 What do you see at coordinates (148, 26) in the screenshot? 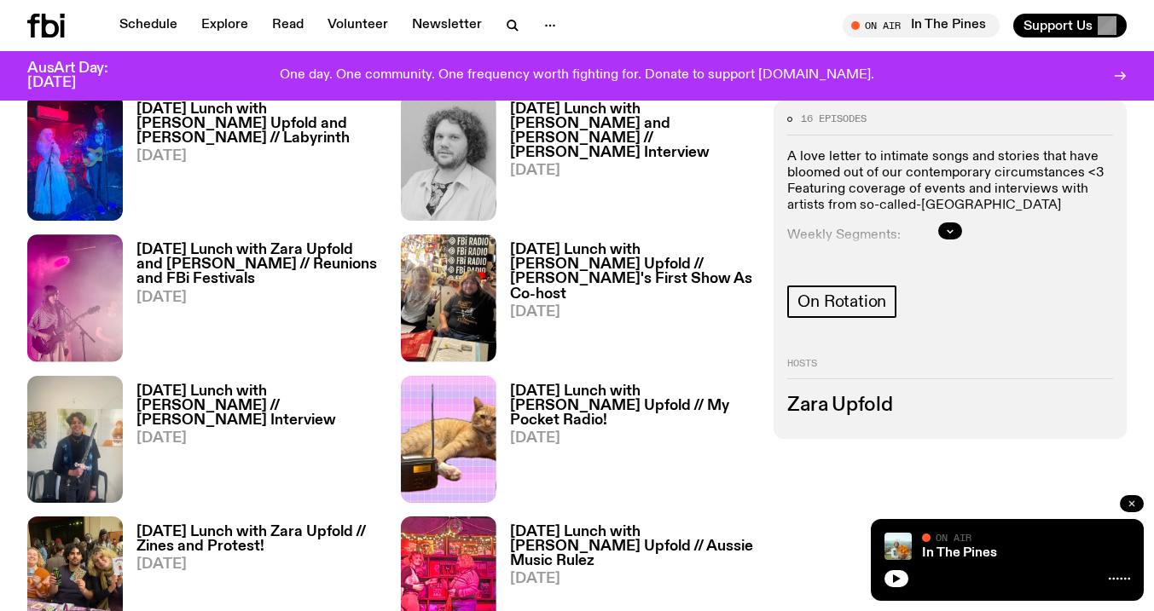
I see `a: Schedule` at bounding box center [148, 26].